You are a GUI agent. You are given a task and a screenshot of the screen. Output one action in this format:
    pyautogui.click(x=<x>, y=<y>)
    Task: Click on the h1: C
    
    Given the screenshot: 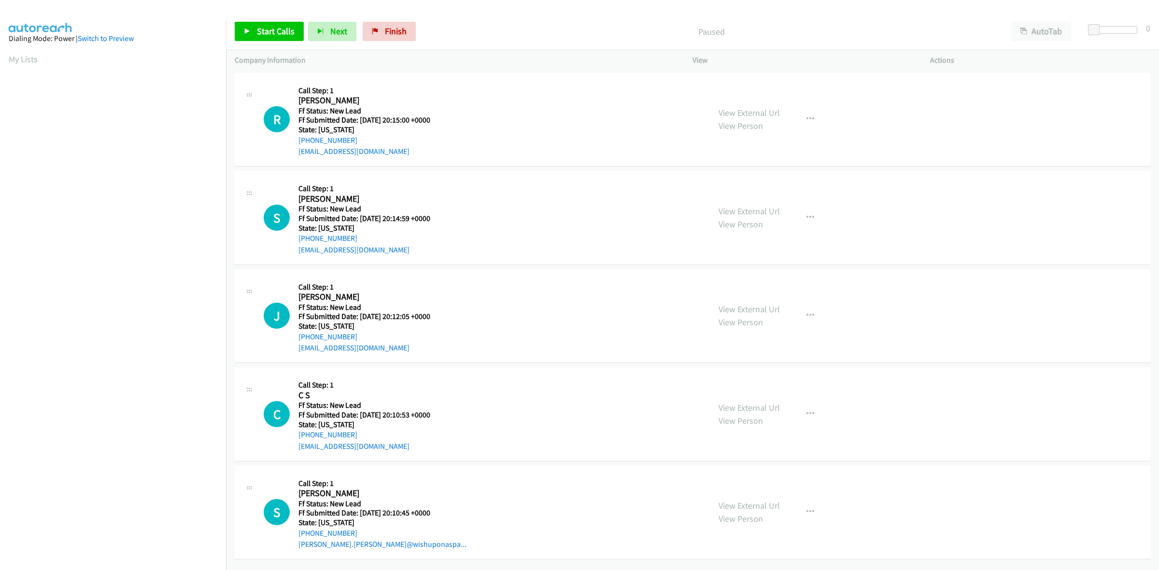 What is the action you would take?
    pyautogui.click(x=277, y=414)
    